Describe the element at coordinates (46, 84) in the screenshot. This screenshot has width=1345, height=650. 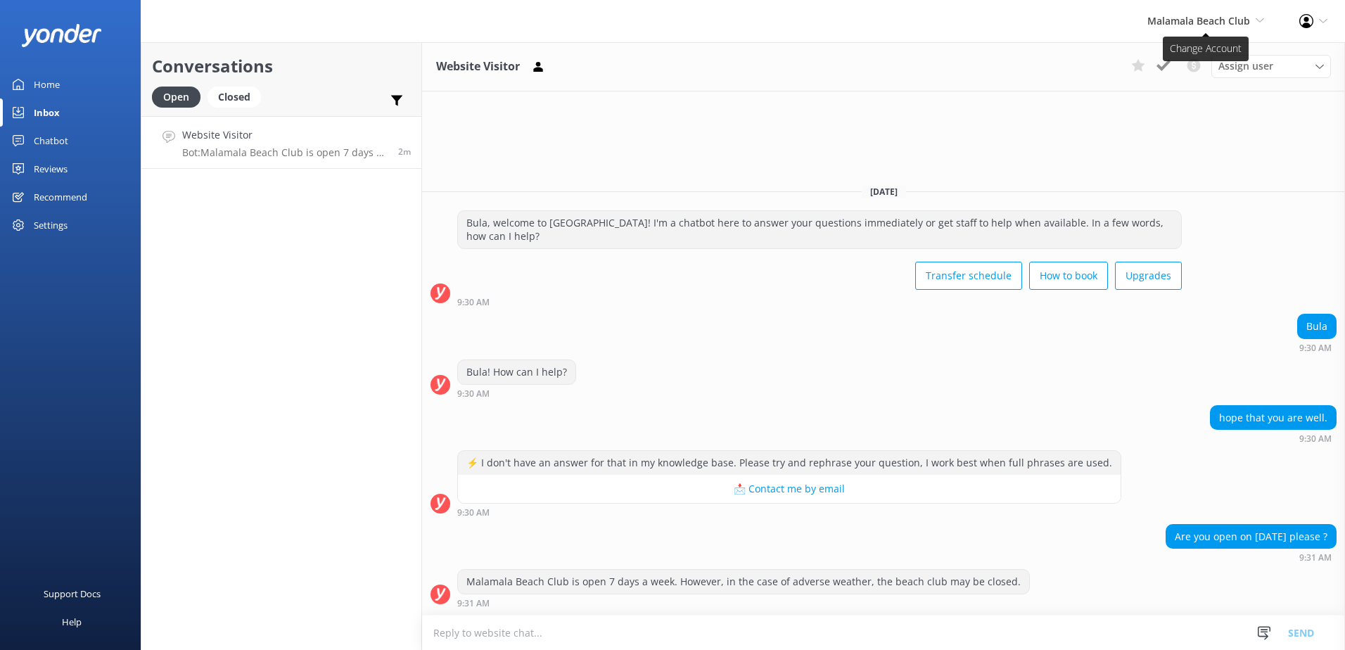
I see `div: Home` at that location.